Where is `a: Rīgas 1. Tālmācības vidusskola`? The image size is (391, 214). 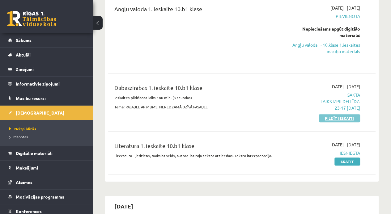 a: Rīgas 1. Tālmācības vidusskola is located at coordinates (32, 19).